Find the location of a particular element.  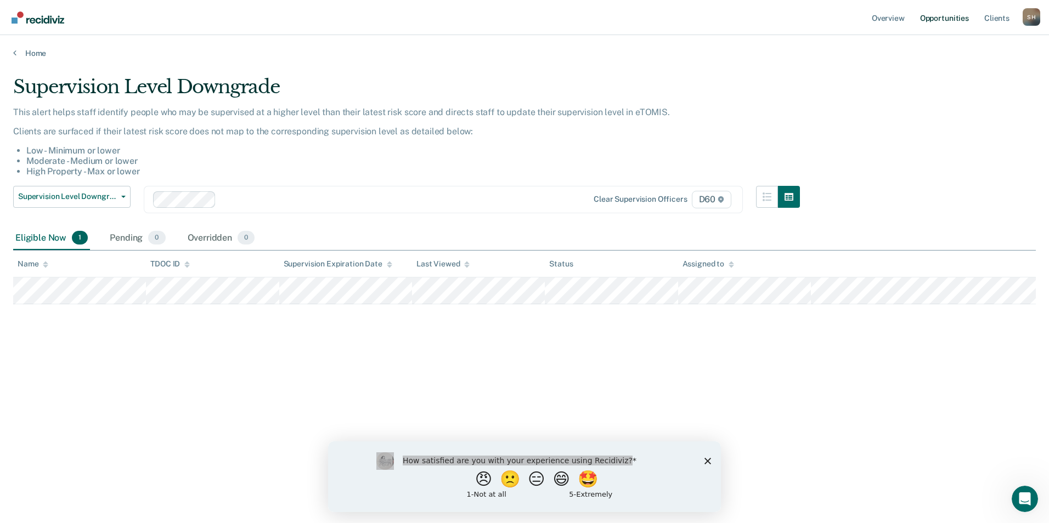

div: 1 - Not at all is located at coordinates (126, 53).